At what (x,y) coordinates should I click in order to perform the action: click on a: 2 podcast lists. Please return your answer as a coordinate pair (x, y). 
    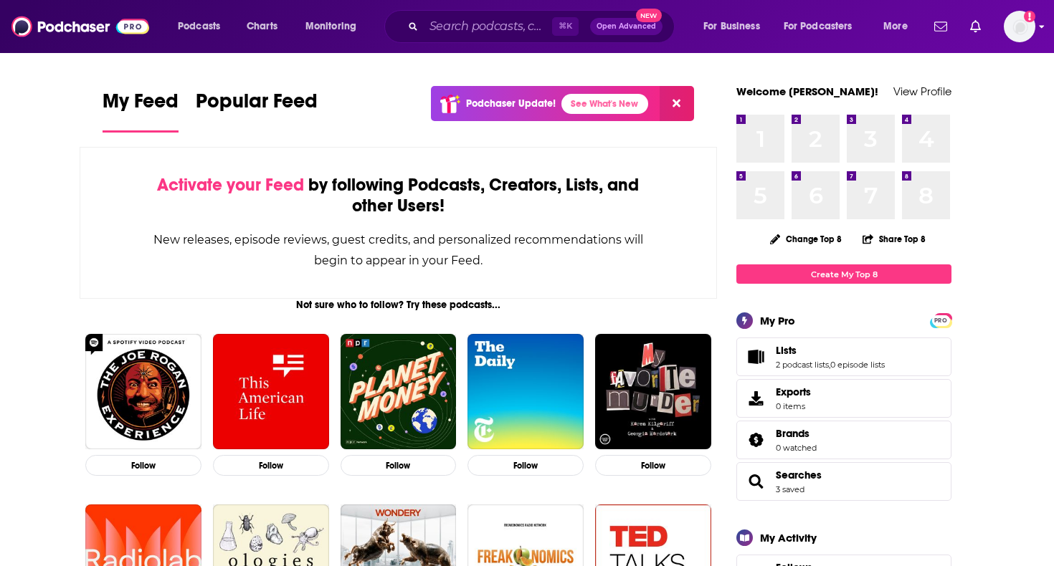
    Looking at the image, I should click on (802, 365).